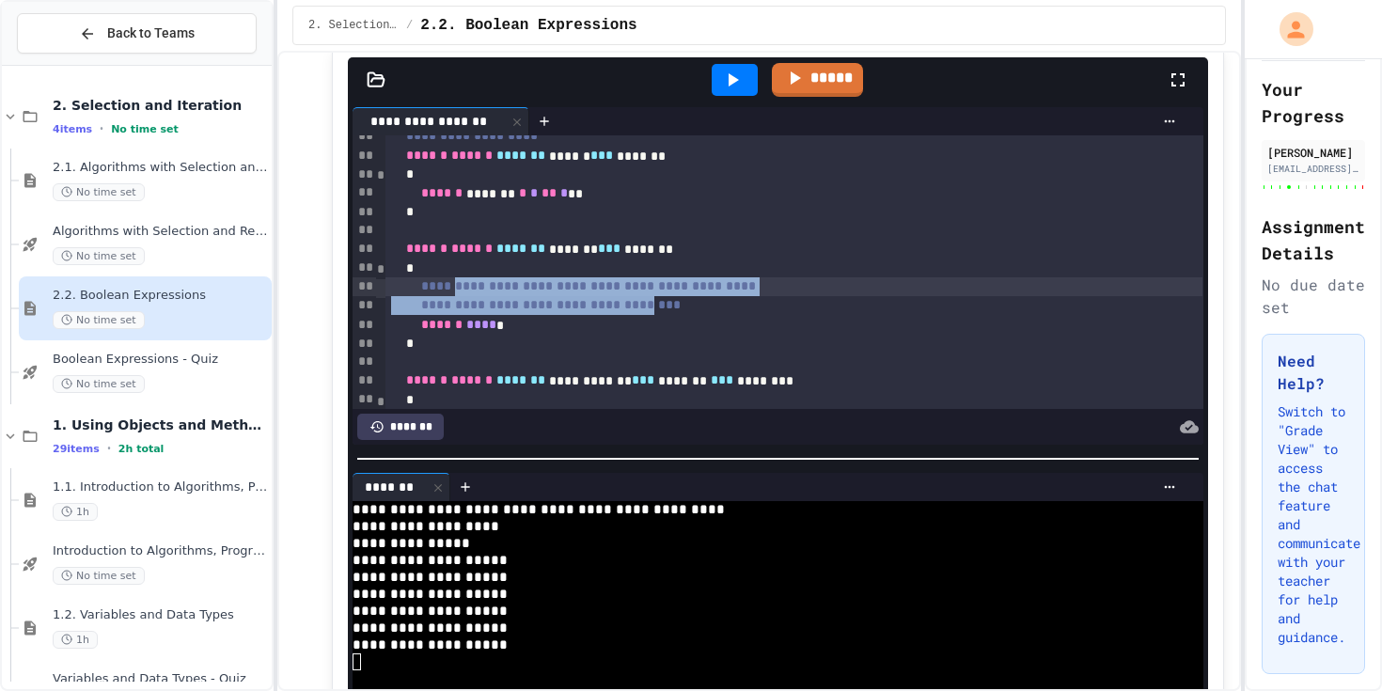 The image size is (1382, 691). Describe the element at coordinates (1289, 29) in the screenshot. I see `div: My Account` at that location.